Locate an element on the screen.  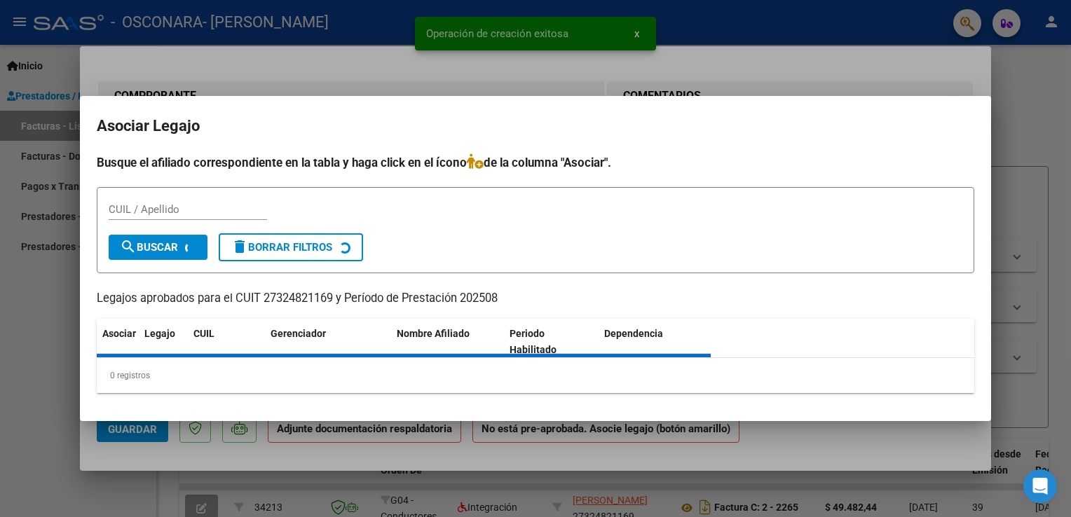
datatable-header-cell: Gerenciador is located at coordinates (328, 342).